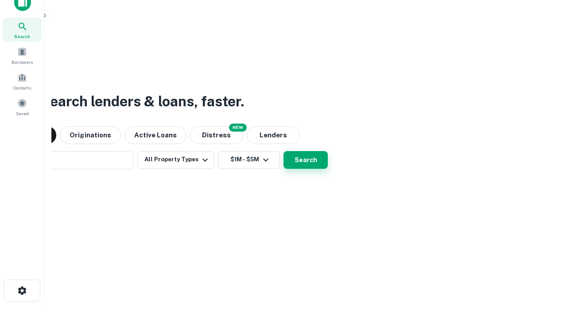 This screenshot has height=319, width=567. I want to click on button: $1M - $5M, so click(249, 160).